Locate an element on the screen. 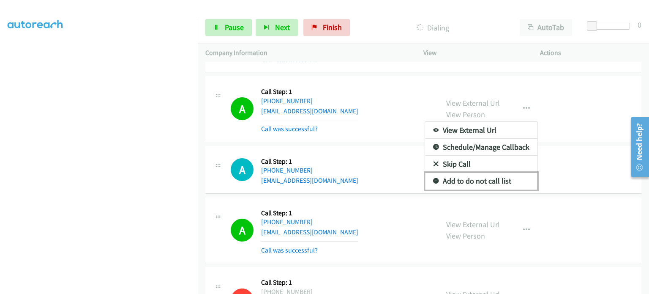  div: Open Resource Center is located at coordinates (15, 33).